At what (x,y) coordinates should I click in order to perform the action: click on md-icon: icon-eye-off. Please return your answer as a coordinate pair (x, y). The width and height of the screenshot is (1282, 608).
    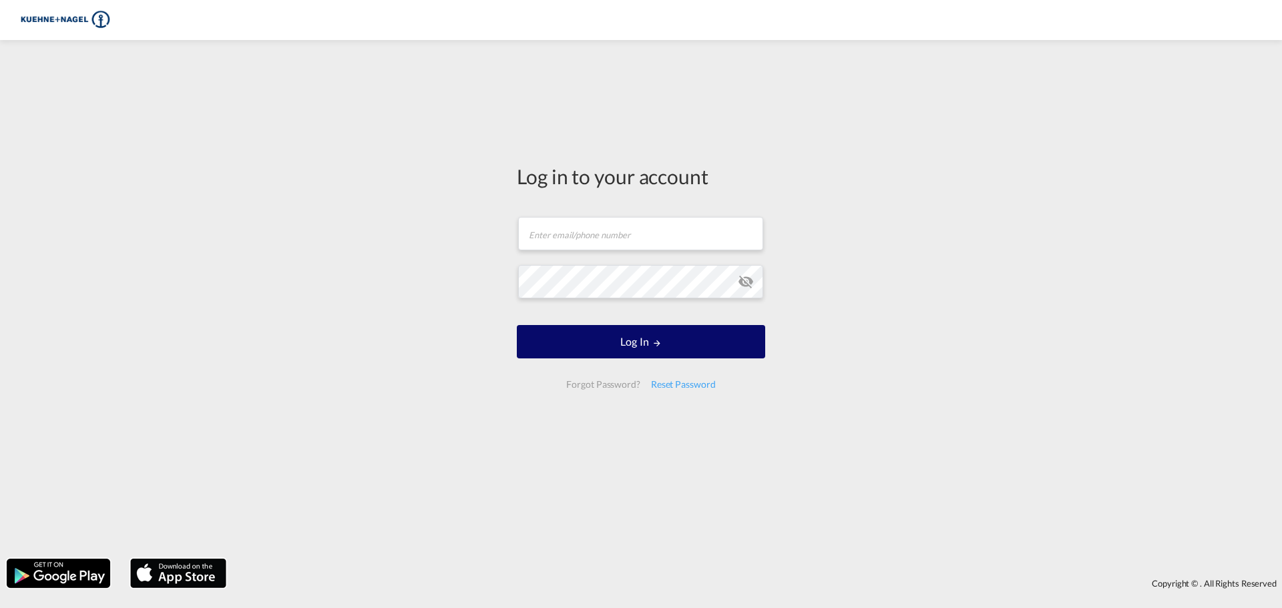
    Looking at the image, I should click on (746, 282).